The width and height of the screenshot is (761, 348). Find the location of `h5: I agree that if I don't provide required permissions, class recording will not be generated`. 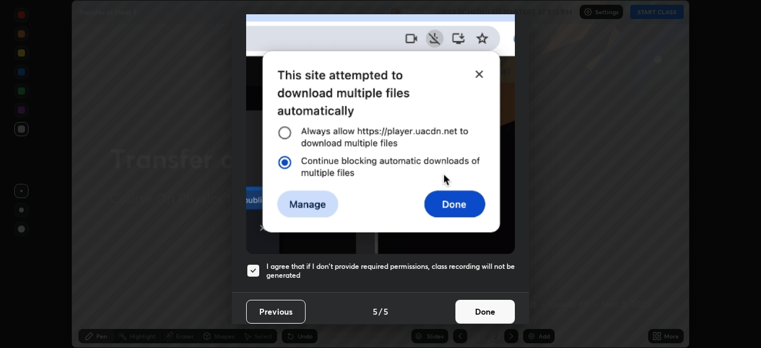

h5: I agree that if I don't provide required permissions, class recording will not be generated is located at coordinates (391, 271).